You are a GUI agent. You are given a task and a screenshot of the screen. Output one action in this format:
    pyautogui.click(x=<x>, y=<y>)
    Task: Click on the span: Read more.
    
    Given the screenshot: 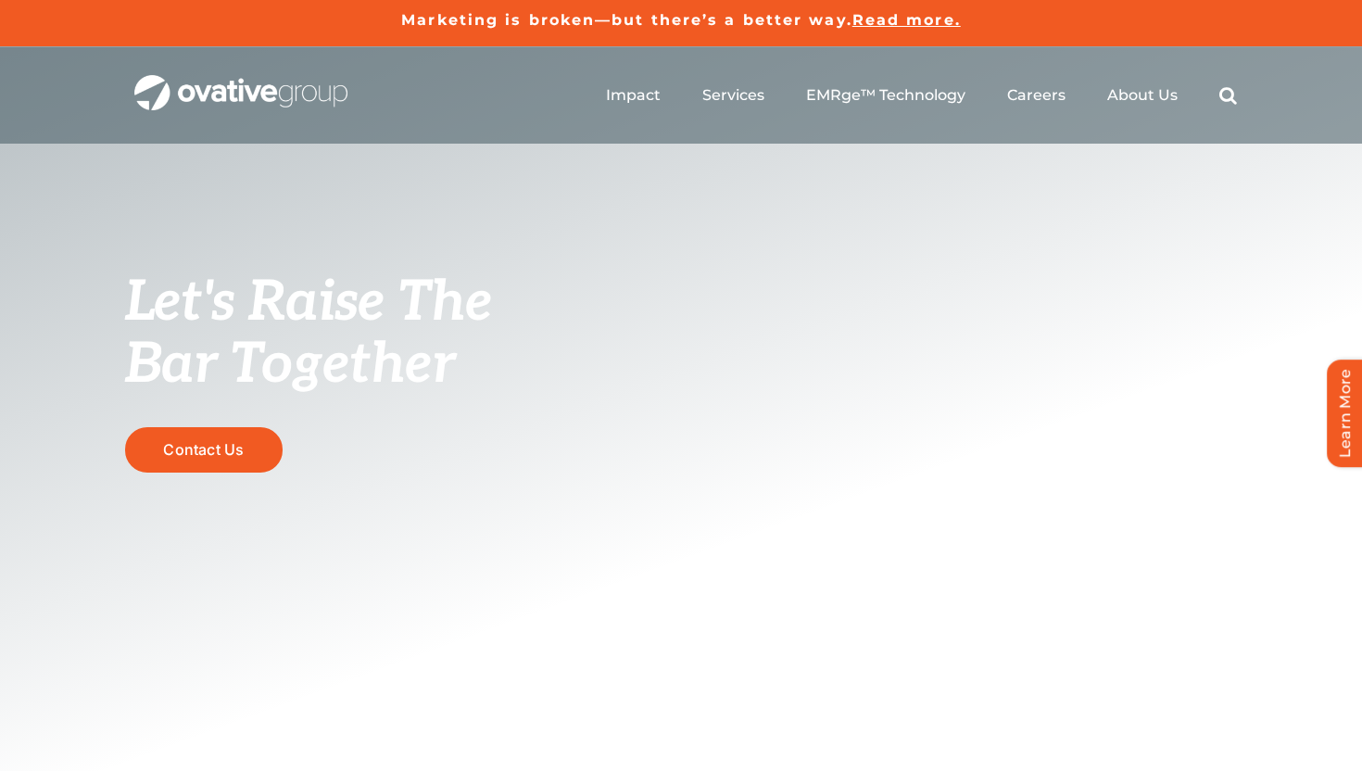 What is the action you would take?
    pyautogui.click(x=906, y=19)
    